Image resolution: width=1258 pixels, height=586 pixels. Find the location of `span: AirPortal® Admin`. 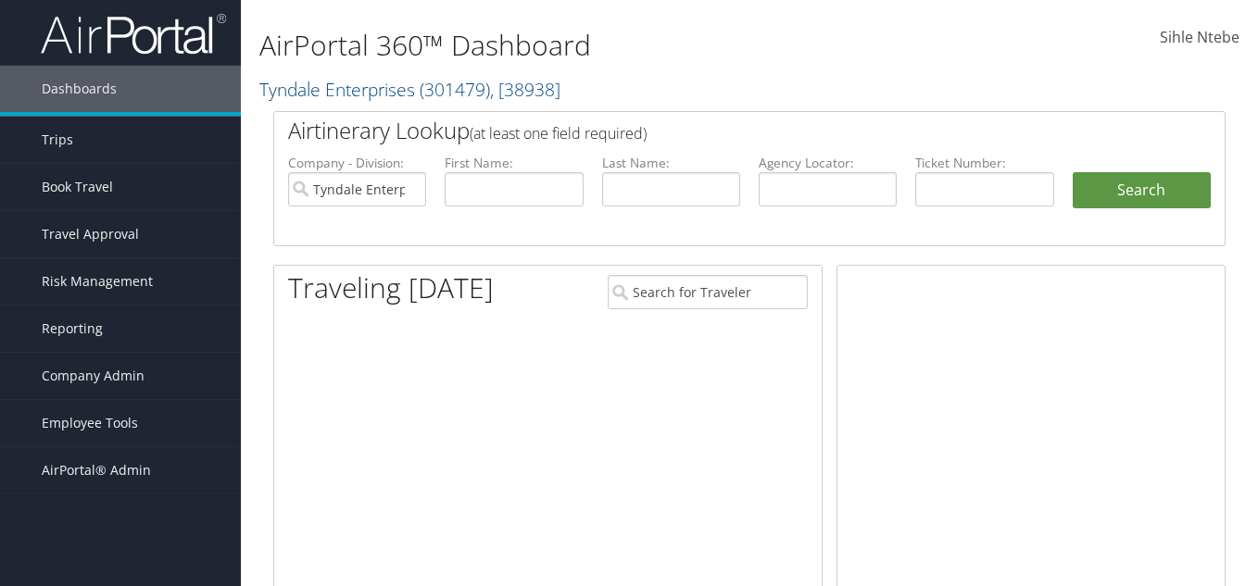

span: AirPortal® Admin is located at coordinates (96, 471).